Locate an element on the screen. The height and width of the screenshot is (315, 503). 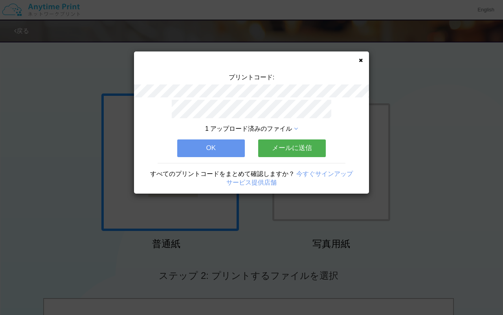
a: サービス提供店舗 is located at coordinates (251, 182).